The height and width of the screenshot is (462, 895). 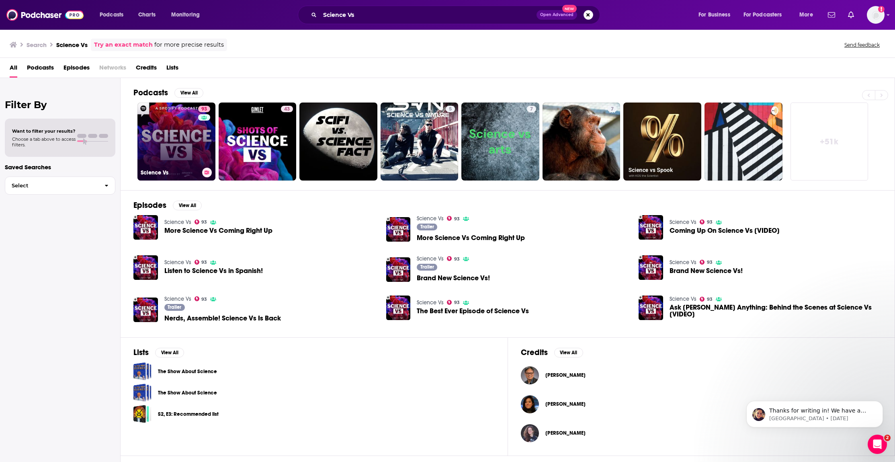 What do you see at coordinates (882, 9) in the screenshot?
I see `svg: Add a profile image` at bounding box center [882, 9].